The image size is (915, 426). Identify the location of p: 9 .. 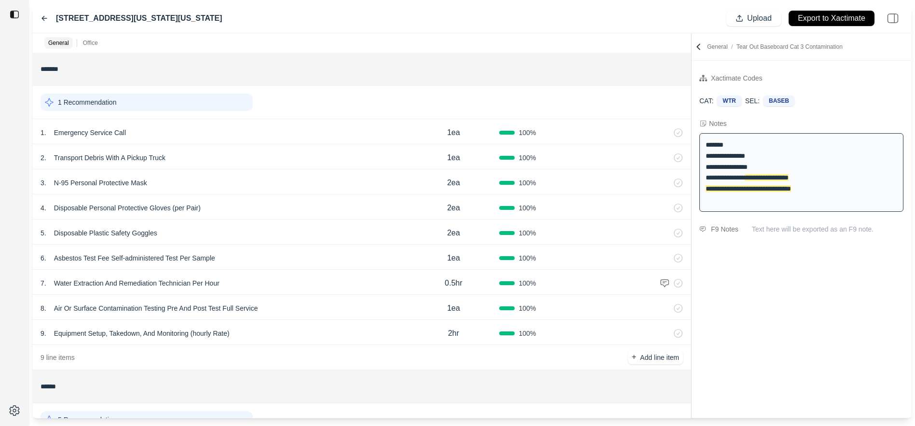
(43, 333).